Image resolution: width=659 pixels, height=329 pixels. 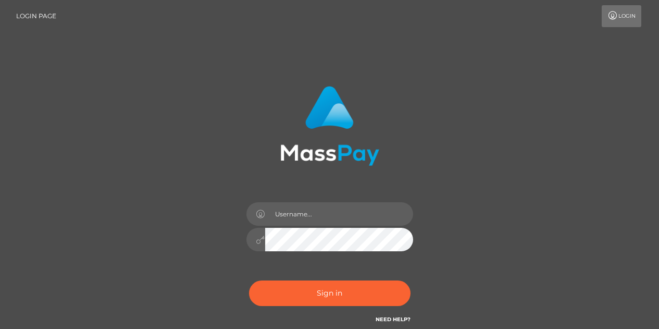 I want to click on a: Need Help?, so click(x=393, y=319).